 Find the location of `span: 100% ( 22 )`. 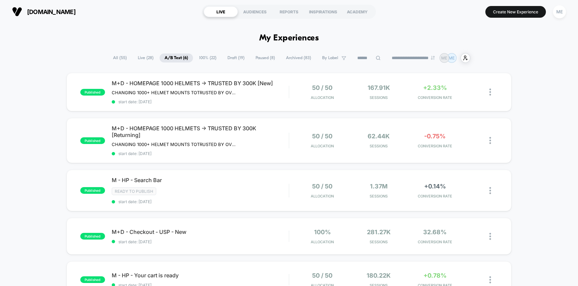

span: 100% ( 22 ) is located at coordinates (208, 58).